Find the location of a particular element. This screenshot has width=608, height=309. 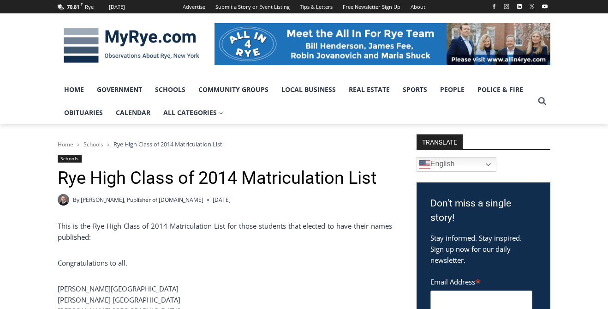

p: Congratulations to all. is located at coordinates (225, 262).